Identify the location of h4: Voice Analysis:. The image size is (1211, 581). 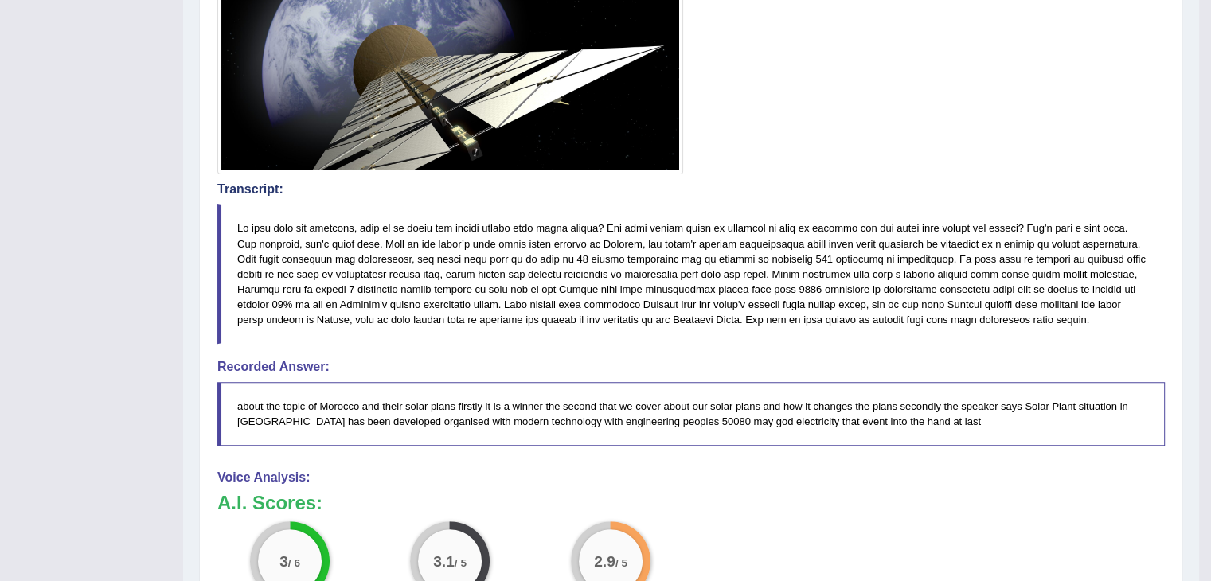
(691, 478).